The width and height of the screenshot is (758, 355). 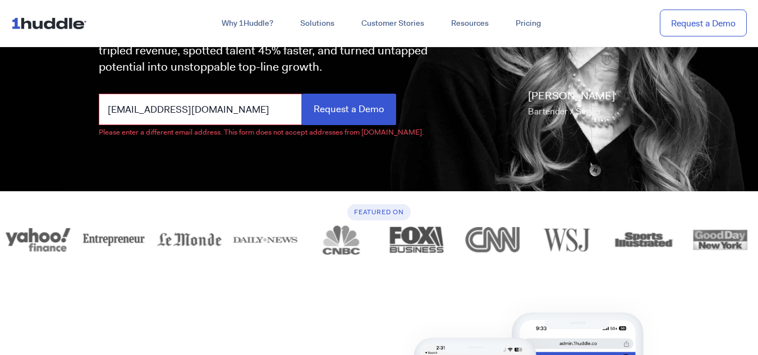 I want to click on div: 11 of 12, so click(x=189, y=240).